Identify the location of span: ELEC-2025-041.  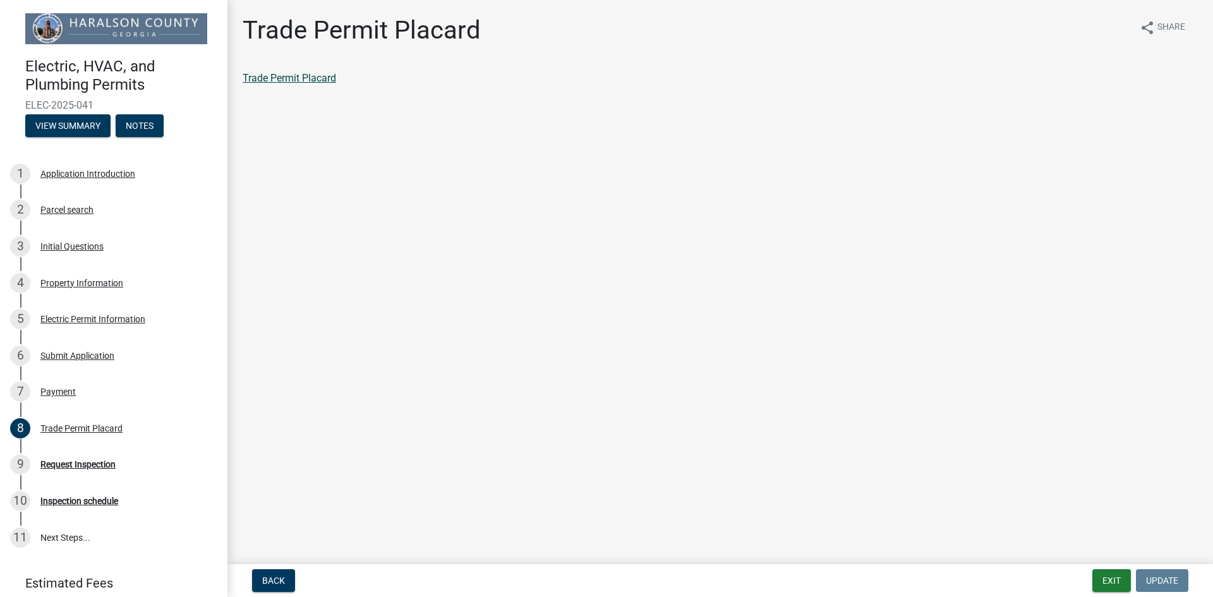
(114, 105).